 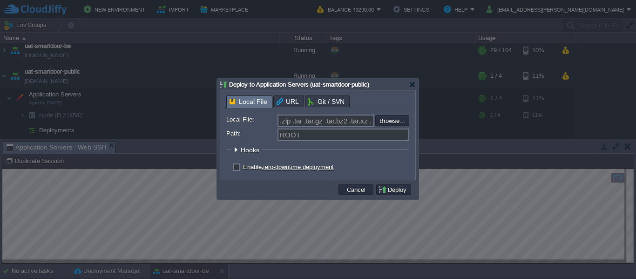 I want to click on label: Path:, so click(x=252, y=133).